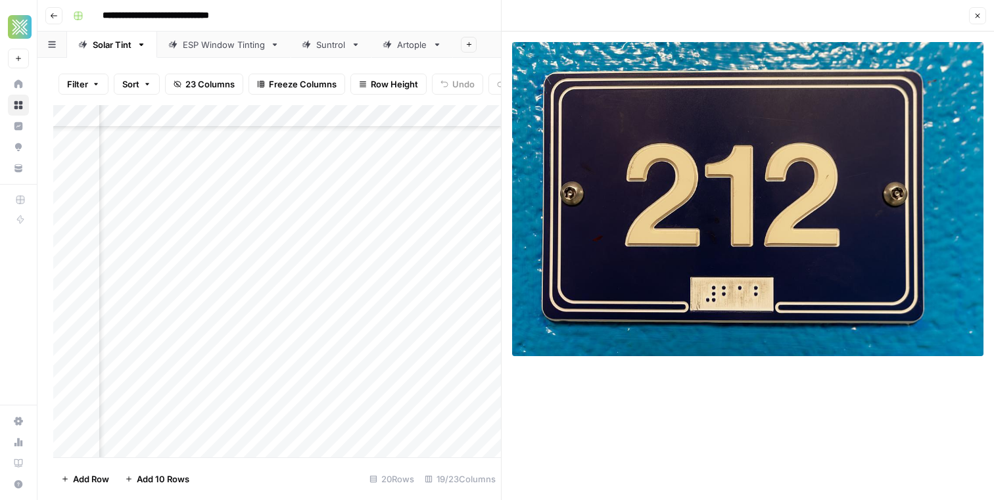  What do you see at coordinates (224, 45) in the screenshot?
I see `div: ESP Window Tinting` at bounding box center [224, 45].